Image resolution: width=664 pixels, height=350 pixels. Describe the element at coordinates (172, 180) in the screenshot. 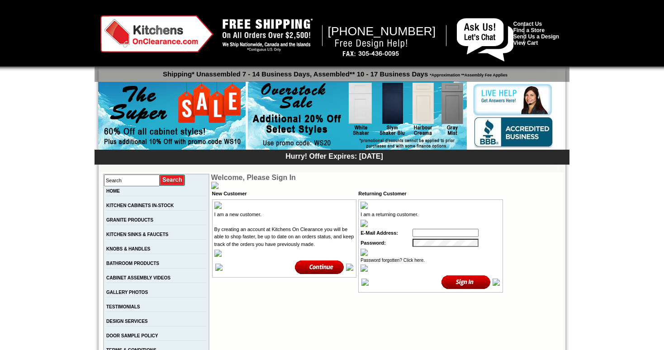

I see `input: Submit` at that location.